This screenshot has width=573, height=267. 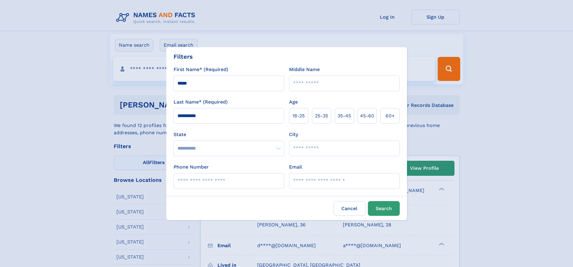 I want to click on label: Last Name* (Required), so click(x=201, y=102).